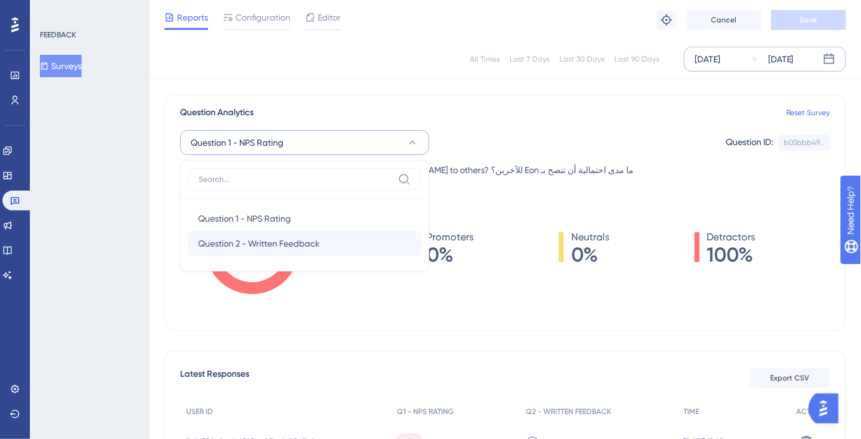 This screenshot has height=439, width=861. What do you see at coordinates (804, 143) in the screenshot?
I see `div: b05bbb49...` at bounding box center [804, 143].